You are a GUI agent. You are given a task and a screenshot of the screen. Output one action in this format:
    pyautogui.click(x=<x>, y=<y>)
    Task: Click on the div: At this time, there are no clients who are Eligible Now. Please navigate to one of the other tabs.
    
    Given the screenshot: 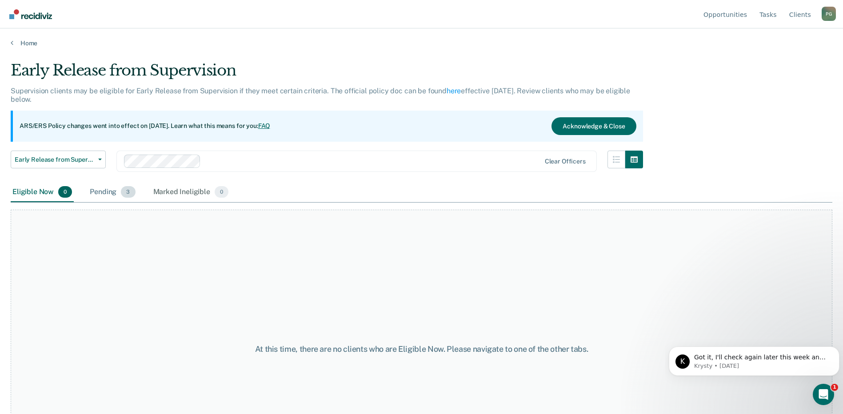 What is the action you would take?
    pyautogui.click(x=422, y=349)
    